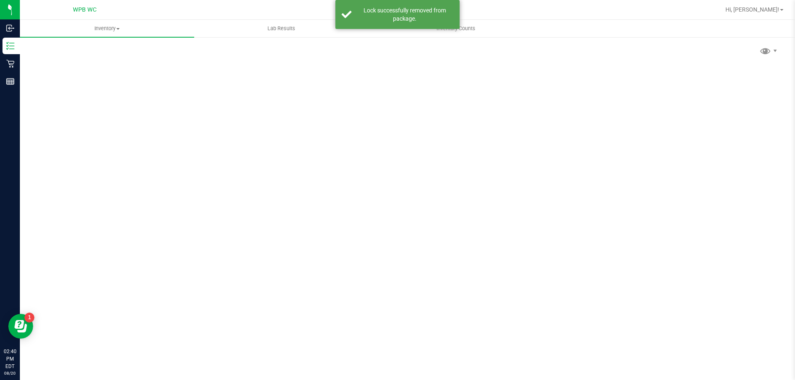 Image resolution: width=795 pixels, height=380 pixels. Describe the element at coordinates (84, 10) in the screenshot. I see `span: WPB WC` at that location.